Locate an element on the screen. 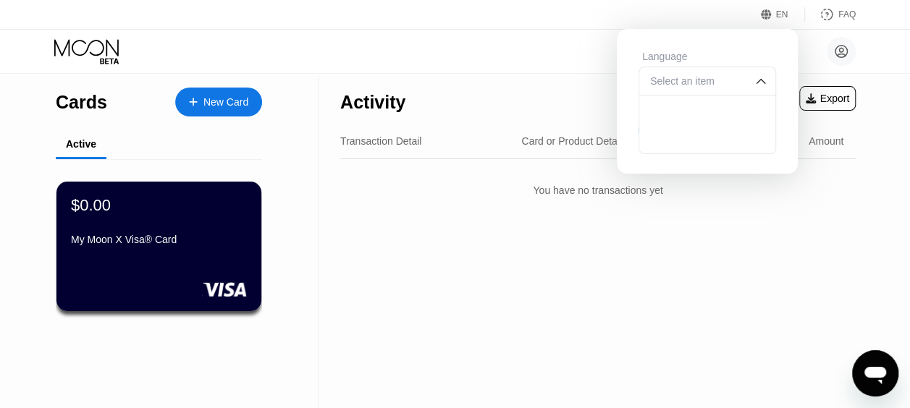 This screenshot has width=910, height=408. div: EN is located at coordinates (782, 14).